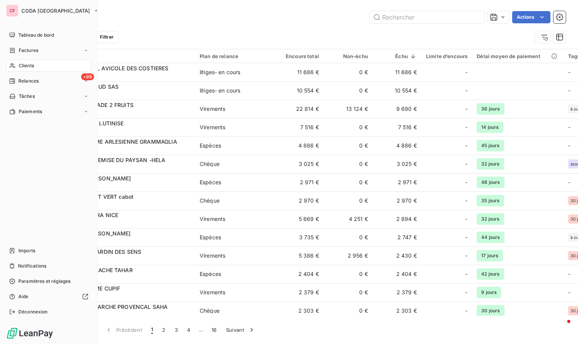 Image resolution: width=578 pixels, height=344 pixels. Describe the element at coordinates (490, 109) in the screenshot. I see `span: 36 jours` at that location.